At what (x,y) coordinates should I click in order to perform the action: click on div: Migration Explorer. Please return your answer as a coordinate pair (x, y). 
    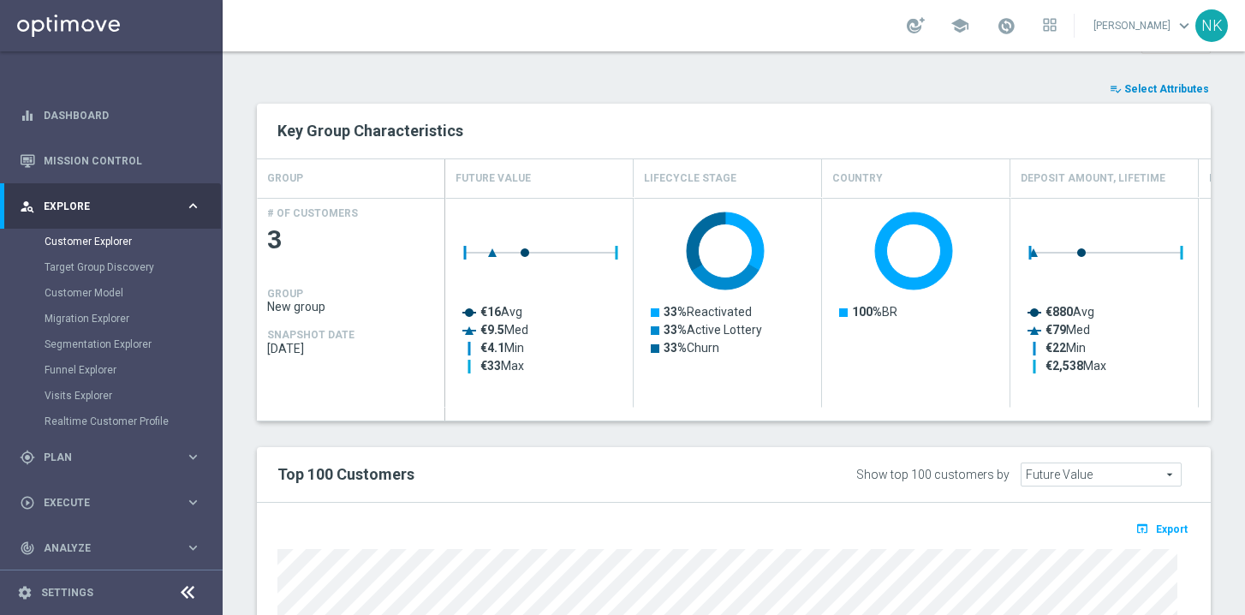
    Looking at the image, I should click on (133, 319).